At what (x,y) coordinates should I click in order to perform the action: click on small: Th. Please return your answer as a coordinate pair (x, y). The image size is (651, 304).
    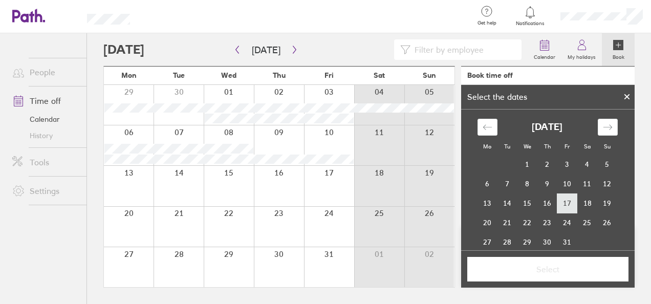
    Looking at the image, I should click on (547, 146).